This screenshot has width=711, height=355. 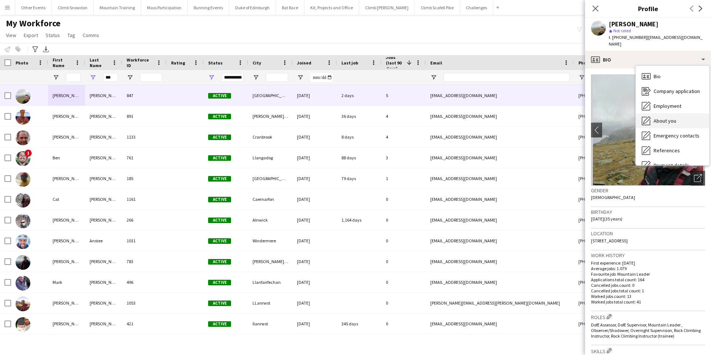 What do you see at coordinates (673, 150) in the screenshot?
I see `div: References` at bounding box center [673, 150].